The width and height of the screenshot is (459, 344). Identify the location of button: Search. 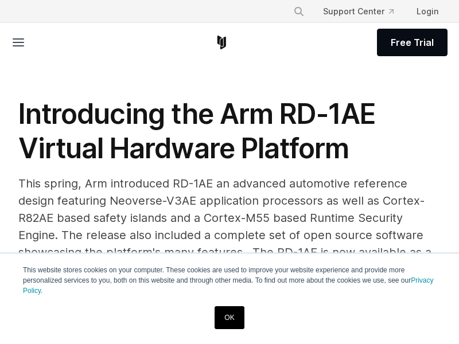
(299, 11).